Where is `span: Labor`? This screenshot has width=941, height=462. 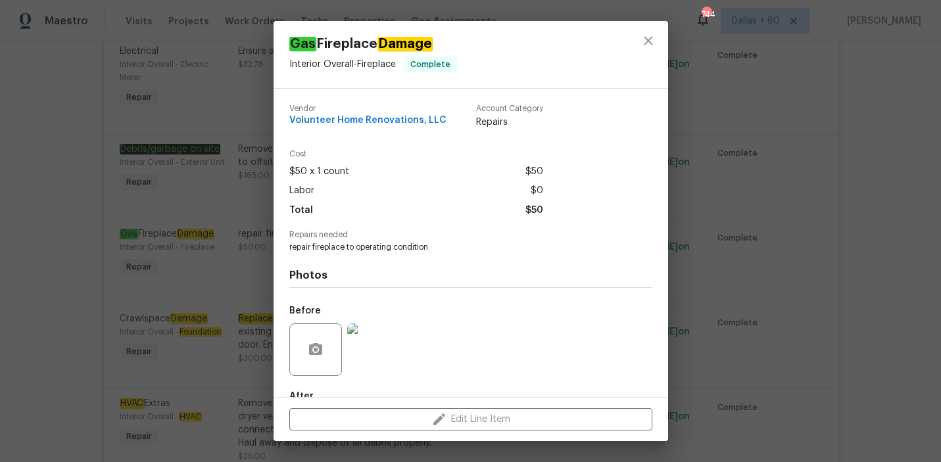
span: Labor is located at coordinates (302, 191).